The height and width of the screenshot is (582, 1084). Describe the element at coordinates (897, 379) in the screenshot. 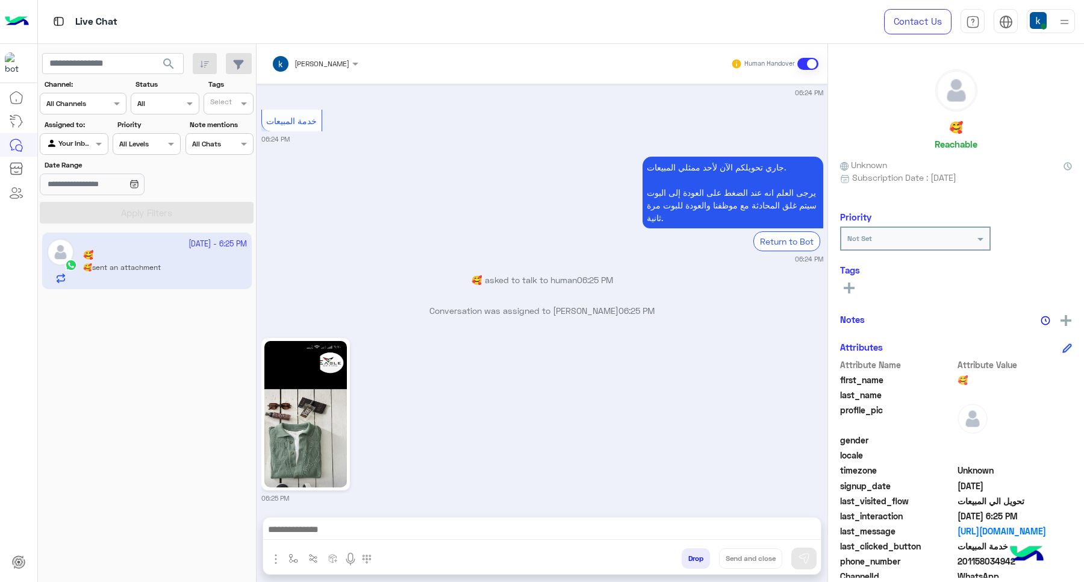

I see `span: first_name` at that location.